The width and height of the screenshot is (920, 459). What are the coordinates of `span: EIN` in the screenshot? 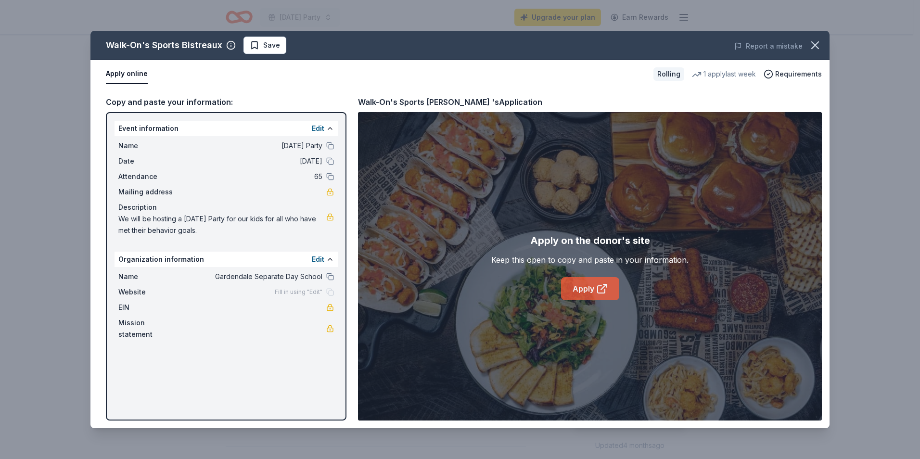 It's located at (151, 308).